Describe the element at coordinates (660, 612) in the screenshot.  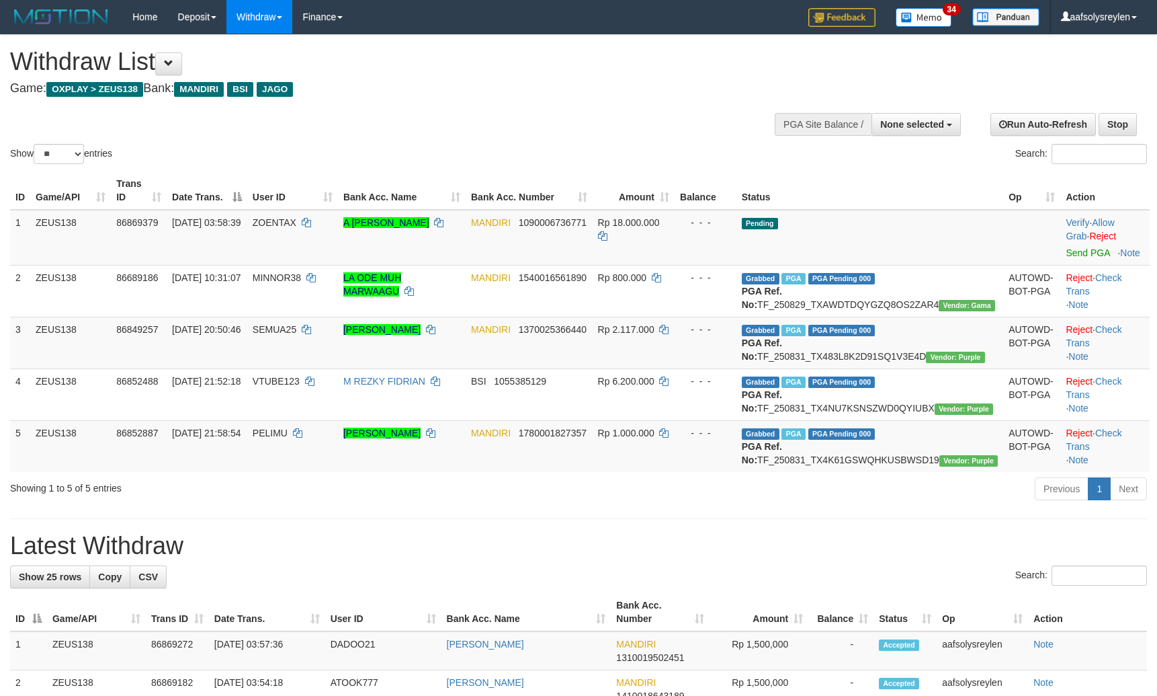
I see `th: Bank Acc. Number: activate to sort column ascending` at that location.